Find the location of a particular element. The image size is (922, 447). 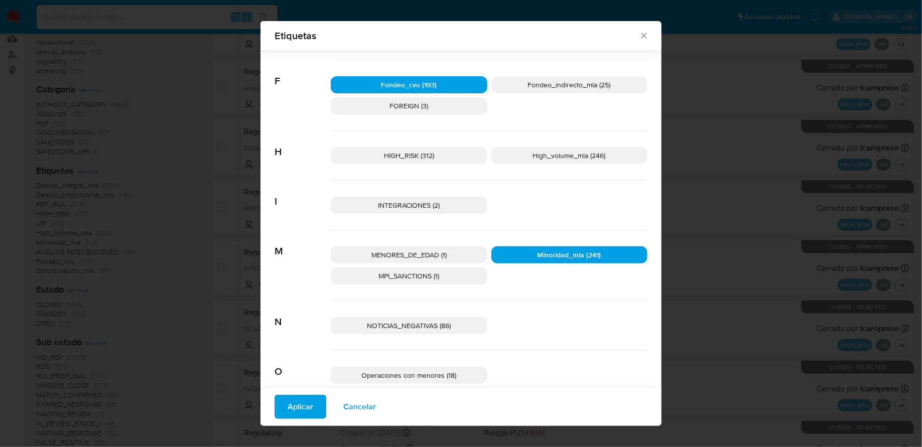

div: FOREIGN (3) is located at coordinates (409, 106).